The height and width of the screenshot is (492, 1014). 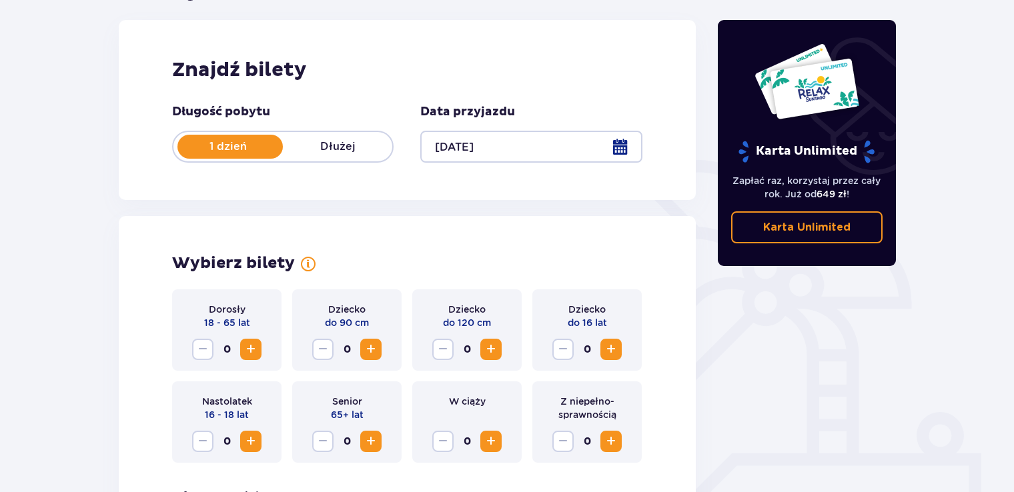 I want to click on img: Dwie karty całoroczne do Suntago z napisem 'UNLIMITED RELAX', na białym tle z tropikalnymi liśćmi..., so click(x=806, y=81).